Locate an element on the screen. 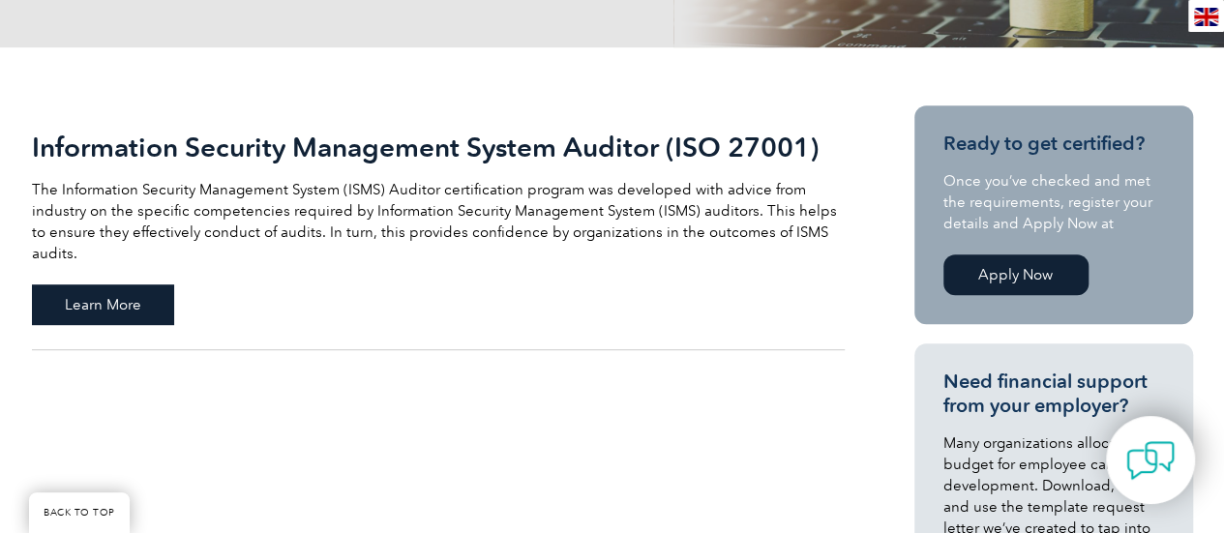 The height and width of the screenshot is (533, 1224). h3: Need financial support from your employer? is located at coordinates (1054, 394).